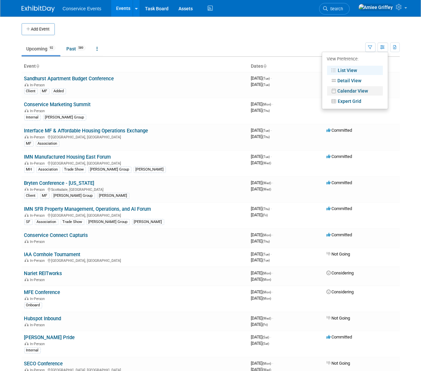 The height and width of the screenshot is (371, 421). What do you see at coordinates (355, 59) in the screenshot?
I see `div: View Preference:` at bounding box center [355, 59].